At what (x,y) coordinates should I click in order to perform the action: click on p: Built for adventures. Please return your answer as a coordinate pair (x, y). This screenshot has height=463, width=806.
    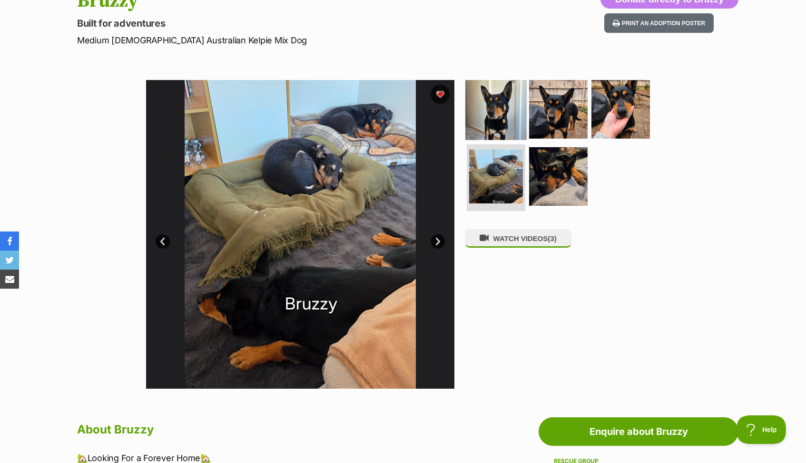
    Looking at the image, I should click on (278, 23).